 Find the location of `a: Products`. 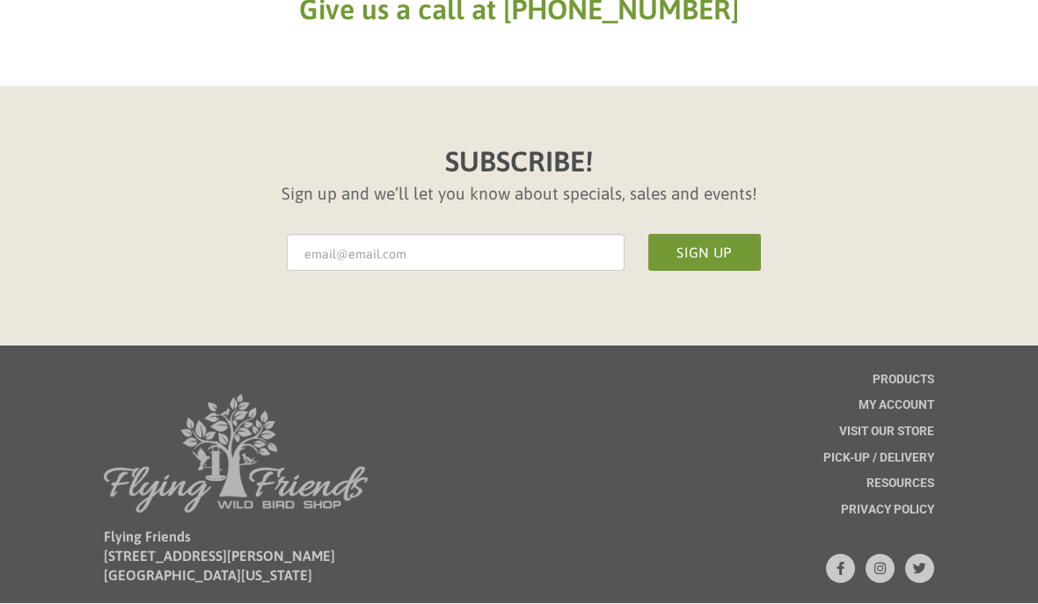

a: Products is located at coordinates (903, 388).